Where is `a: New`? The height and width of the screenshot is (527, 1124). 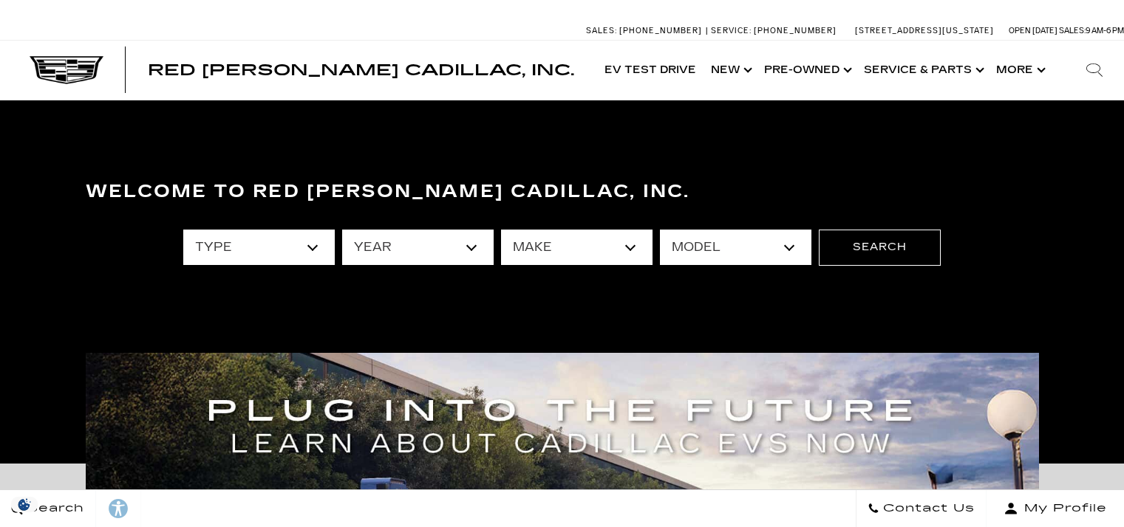 a: New is located at coordinates (730, 70).